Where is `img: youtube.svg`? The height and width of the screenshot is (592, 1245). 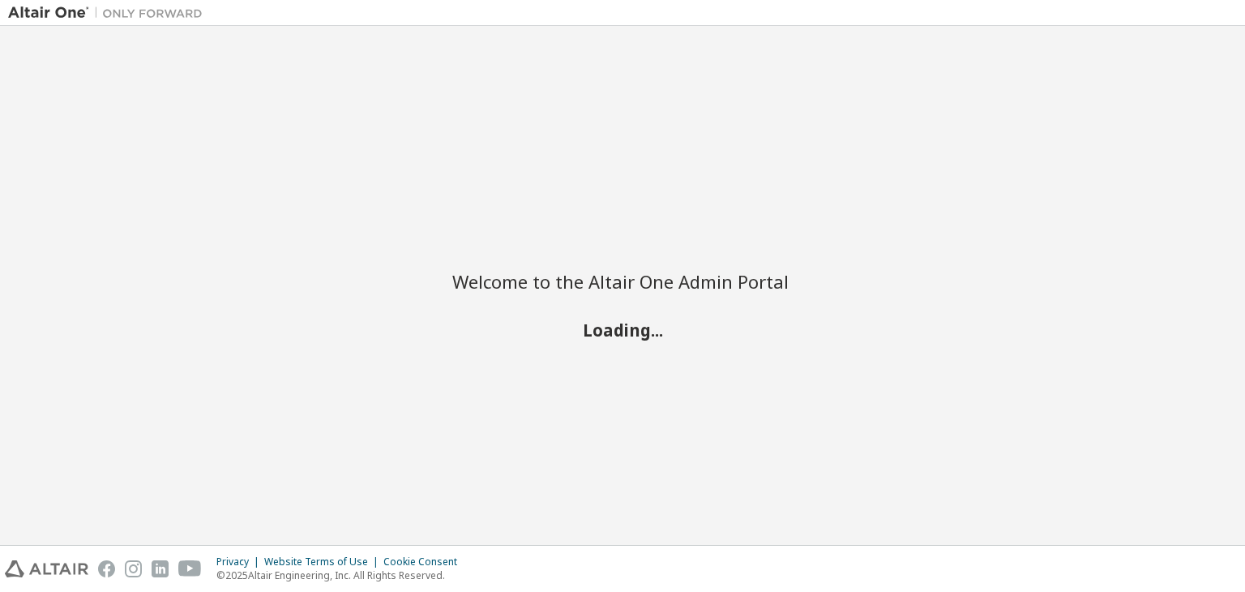 img: youtube.svg is located at coordinates (190, 568).